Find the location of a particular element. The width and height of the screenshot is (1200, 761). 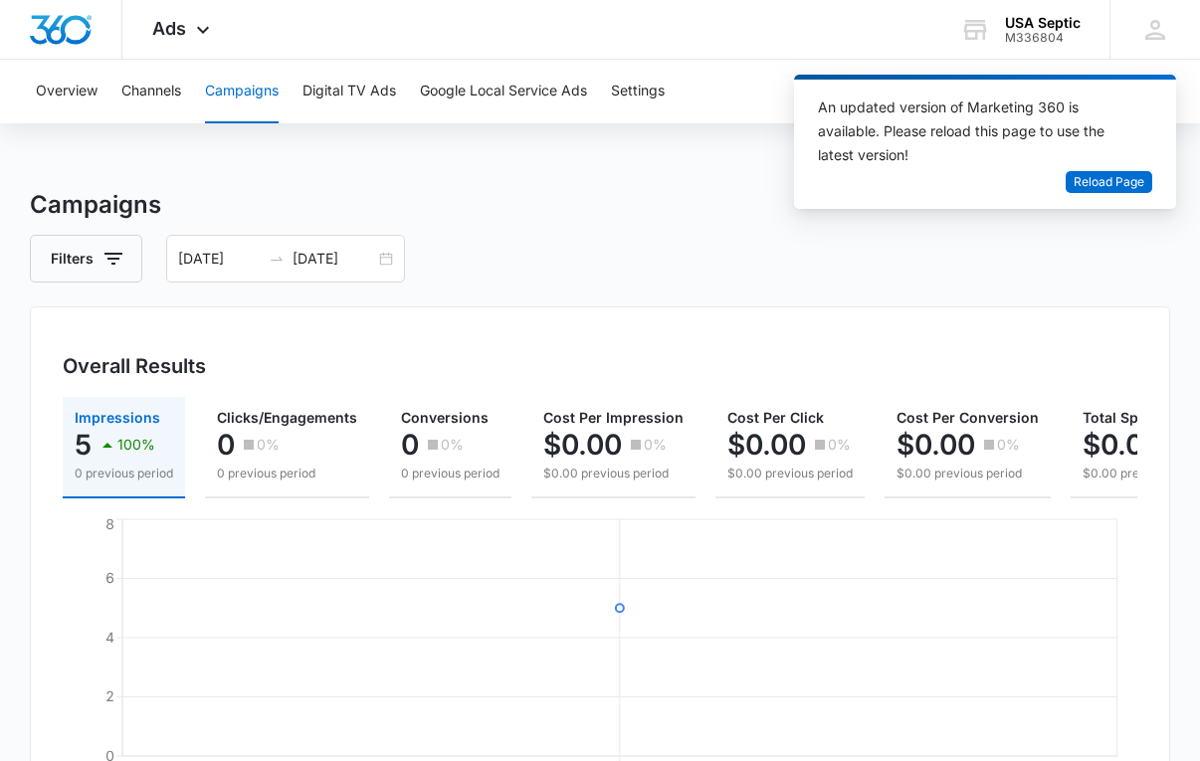

button: Campaigns is located at coordinates (242, 92).